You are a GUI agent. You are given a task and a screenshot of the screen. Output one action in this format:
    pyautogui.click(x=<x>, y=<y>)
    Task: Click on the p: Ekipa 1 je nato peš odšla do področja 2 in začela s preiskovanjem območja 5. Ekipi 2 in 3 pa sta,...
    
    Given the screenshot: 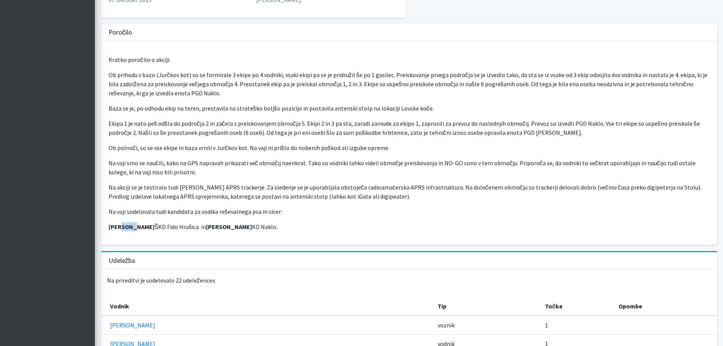 What is the action you would take?
    pyautogui.click(x=409, y=128)
    